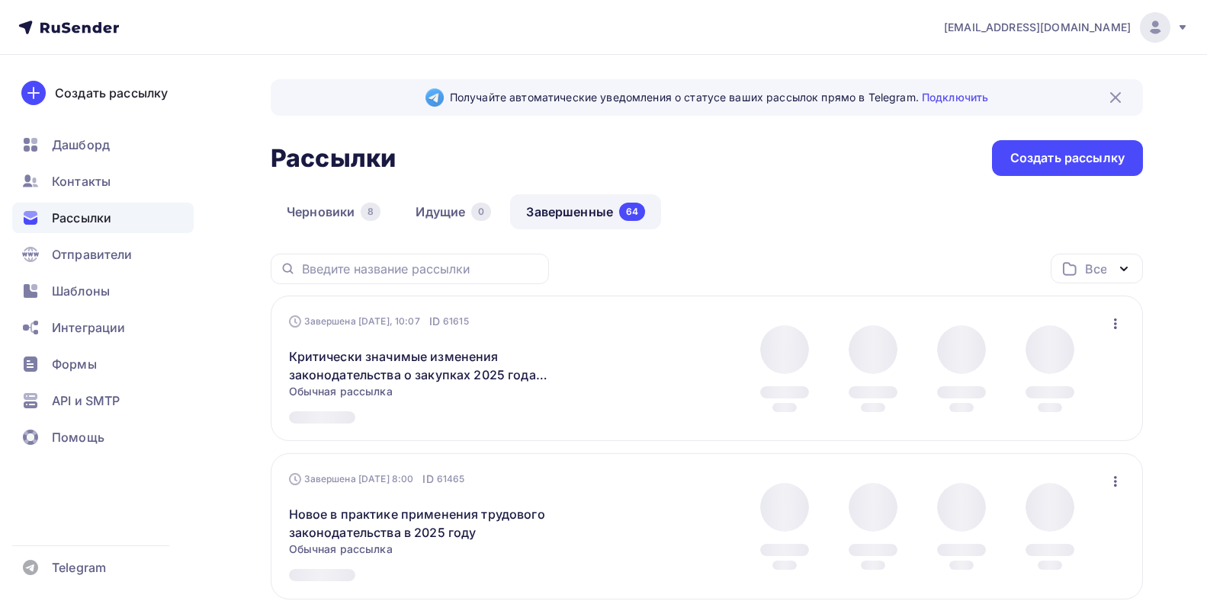  I want to click on div: Все, so click(1095, 269).